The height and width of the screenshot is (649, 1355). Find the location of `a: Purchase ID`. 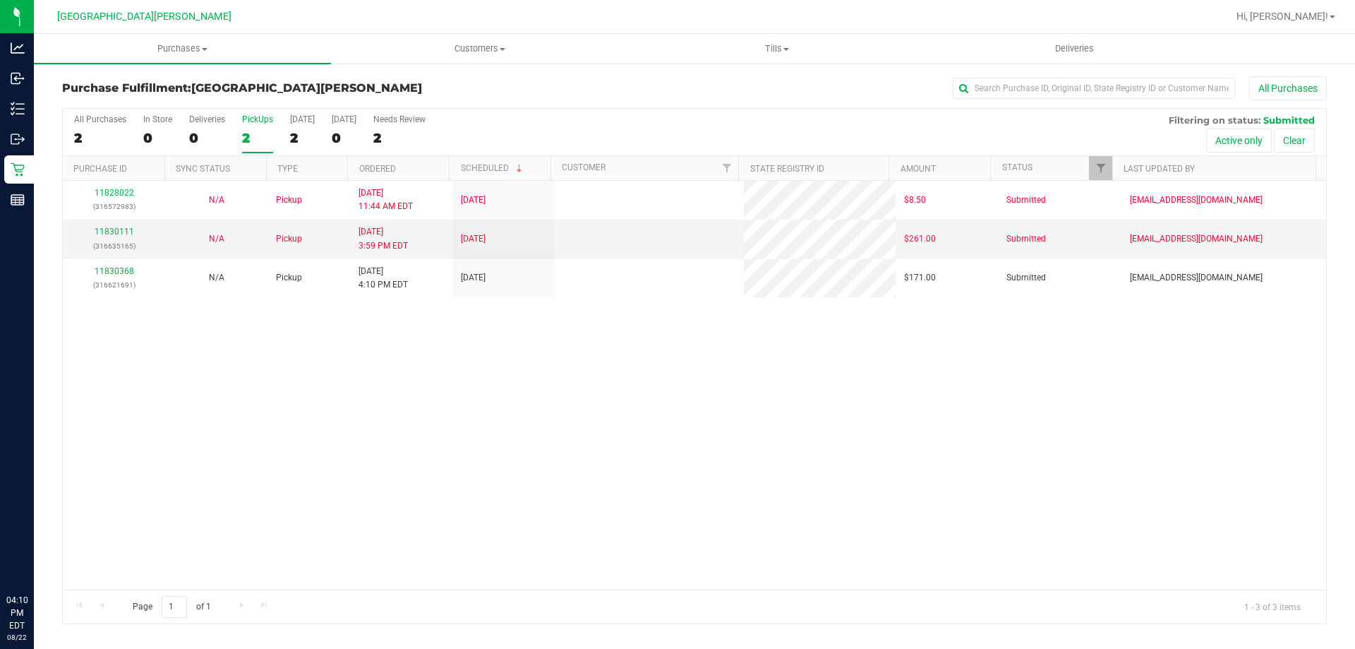

a: Purchase ID is located at coordinates (100, 169).